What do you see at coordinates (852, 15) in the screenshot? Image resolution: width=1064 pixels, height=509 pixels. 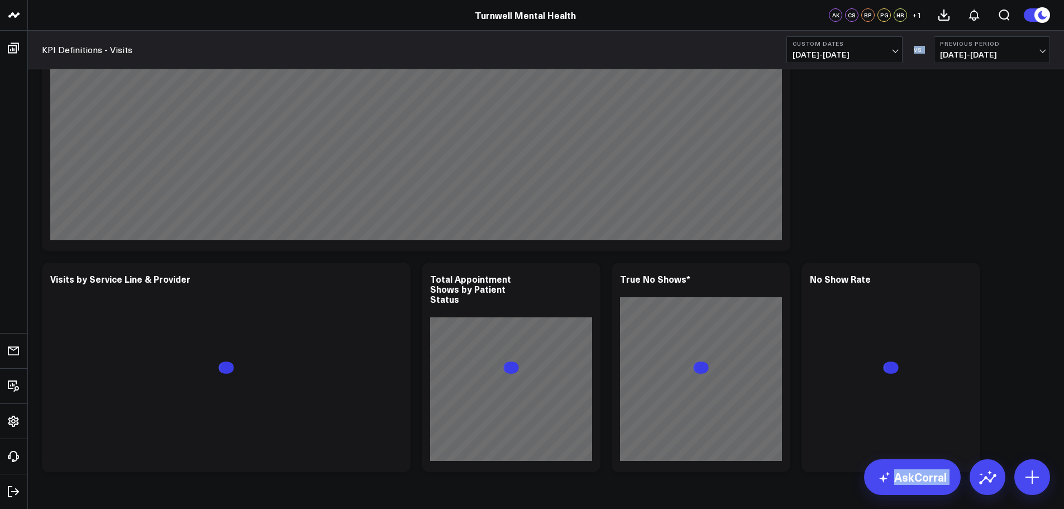 I see `div: CS` at bounding box center [852, 15].